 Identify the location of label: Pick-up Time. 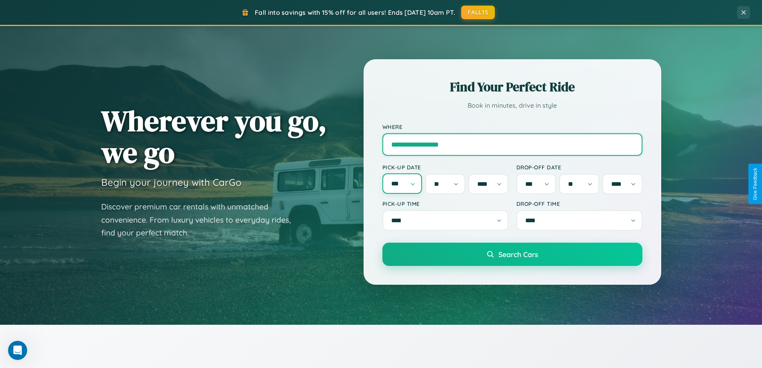
(445, 203).